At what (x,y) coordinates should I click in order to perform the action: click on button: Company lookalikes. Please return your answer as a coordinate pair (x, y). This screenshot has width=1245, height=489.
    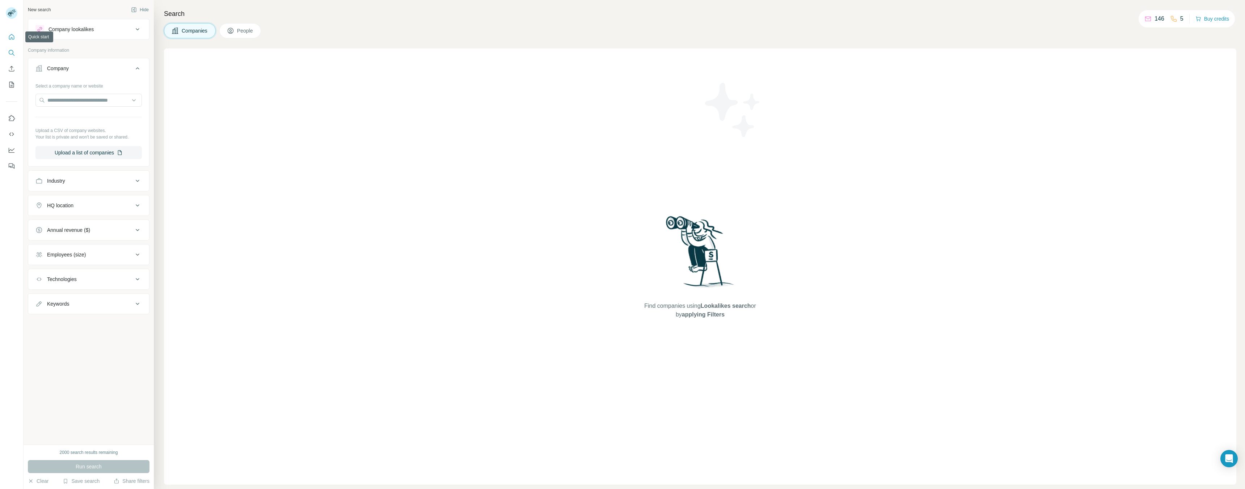
    Looking at the image, I should click on (89, 29).